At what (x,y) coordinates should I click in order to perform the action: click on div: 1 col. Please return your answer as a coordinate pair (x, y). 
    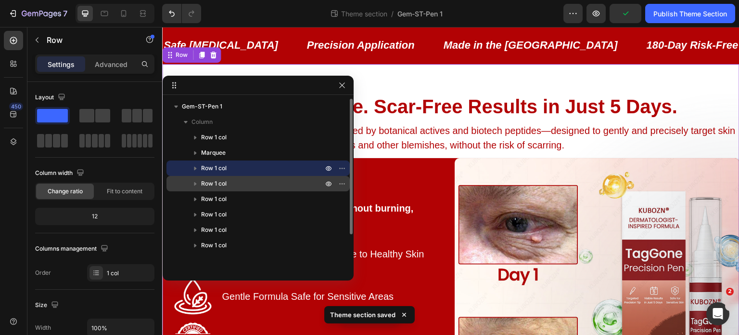
    Looking at the image, I should click on (129, 273).